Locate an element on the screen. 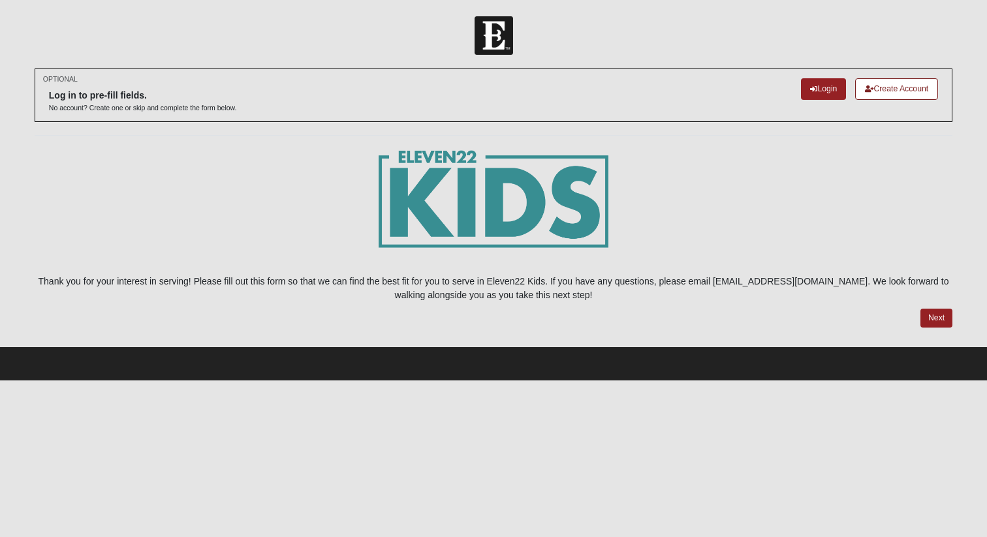 Image resolution: width=987 pixels, height=537 pixels. small: OPTIONAL is located at coordinates (60, 79).